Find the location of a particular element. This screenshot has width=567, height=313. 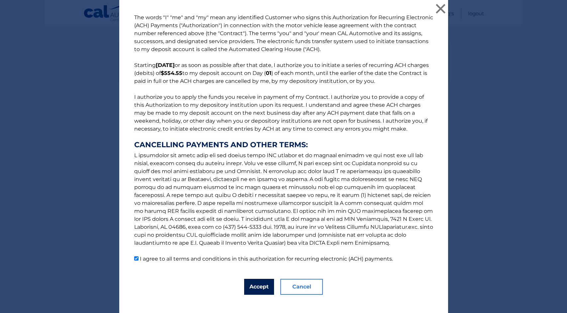

button: Accept is located at coordinates (259, 287).